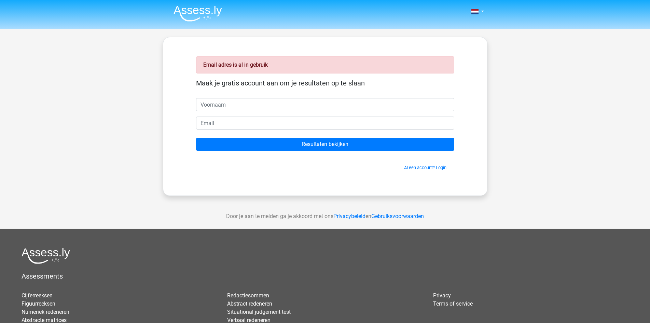 Image resolution: width=650 pixels, height=323 pixels. What do you see at coordinates (325, 276) in the screenshot?
I see `h5: Assessments` at bounding box center [325, 276].